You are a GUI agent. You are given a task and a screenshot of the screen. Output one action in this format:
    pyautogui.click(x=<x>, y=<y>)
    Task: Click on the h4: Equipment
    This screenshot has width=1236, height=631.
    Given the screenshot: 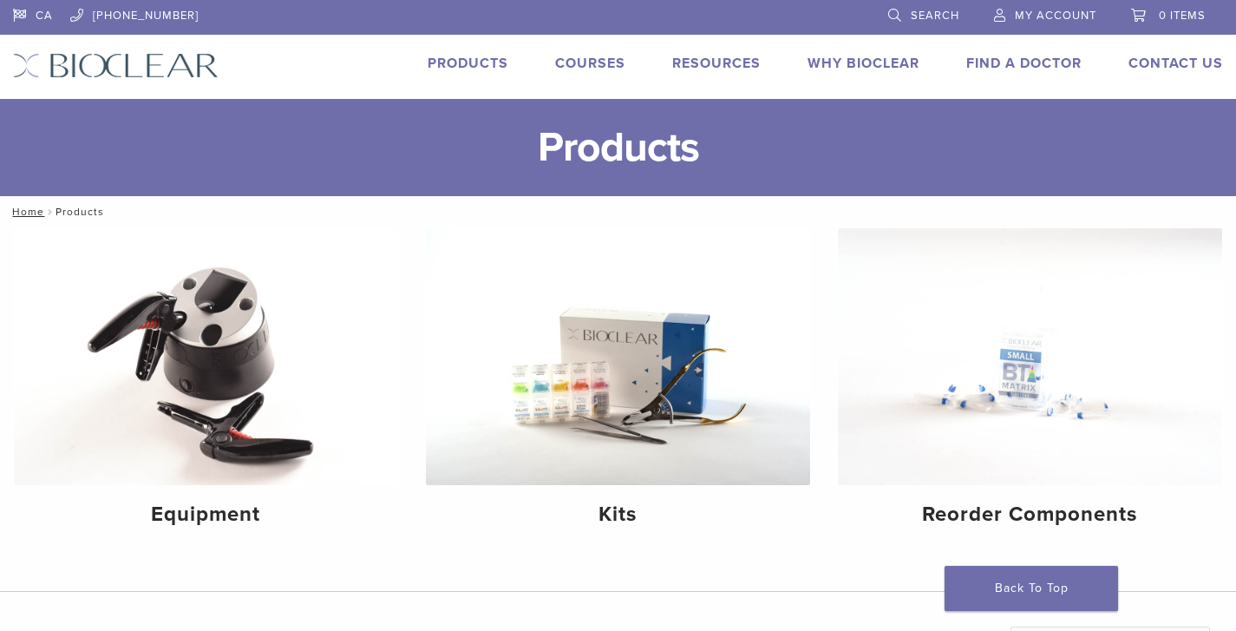 What is the action you would take?
    pyautogui.click(x=206, y=514)
    